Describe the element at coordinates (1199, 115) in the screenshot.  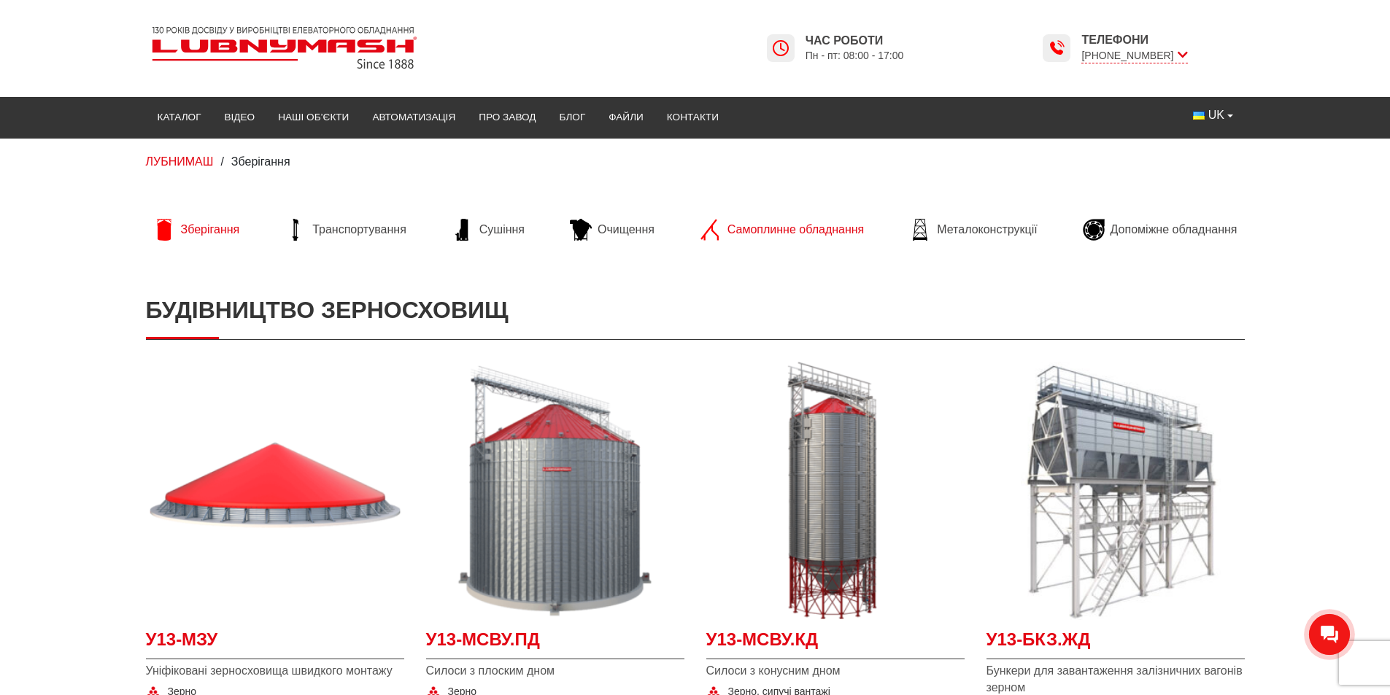
I see `img: Українська` at that location.